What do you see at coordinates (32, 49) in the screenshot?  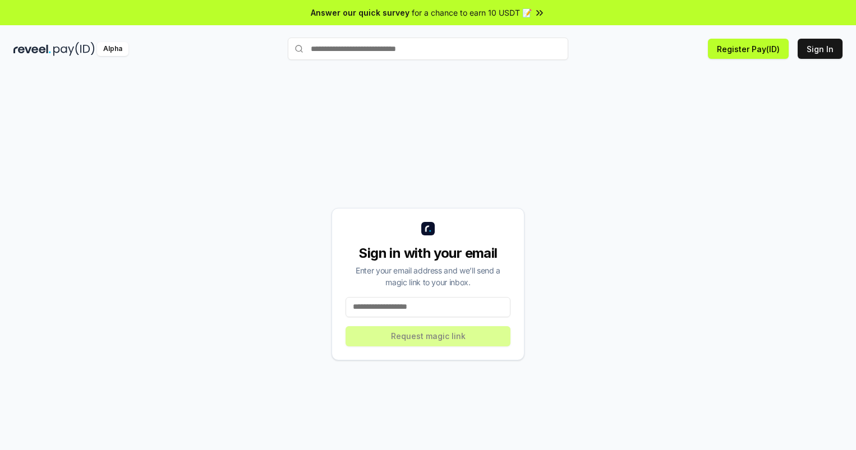 I see `img: reveel_dark` at bounding box center [32, 49].